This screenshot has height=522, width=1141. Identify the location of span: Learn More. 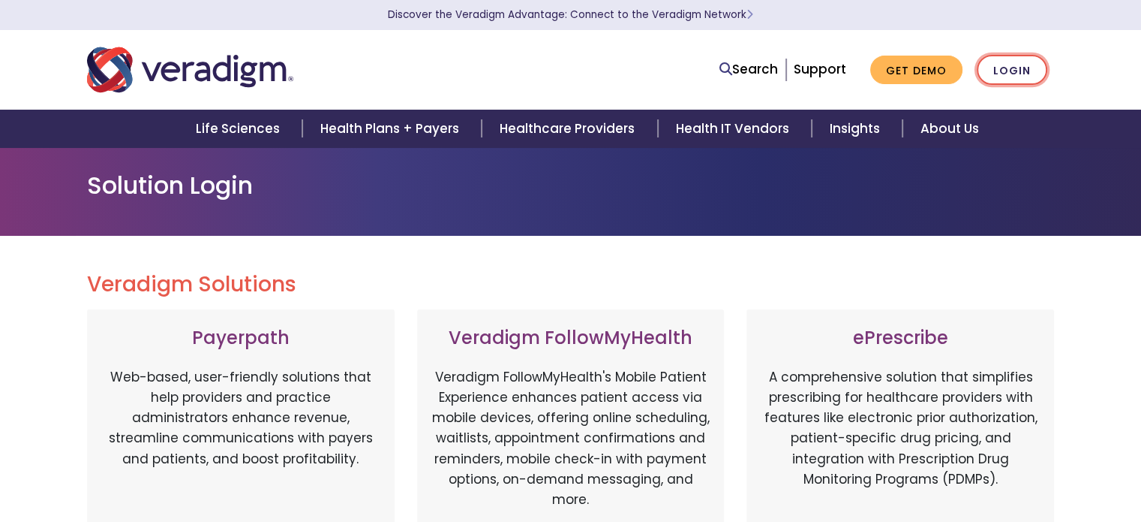
(750, 14).